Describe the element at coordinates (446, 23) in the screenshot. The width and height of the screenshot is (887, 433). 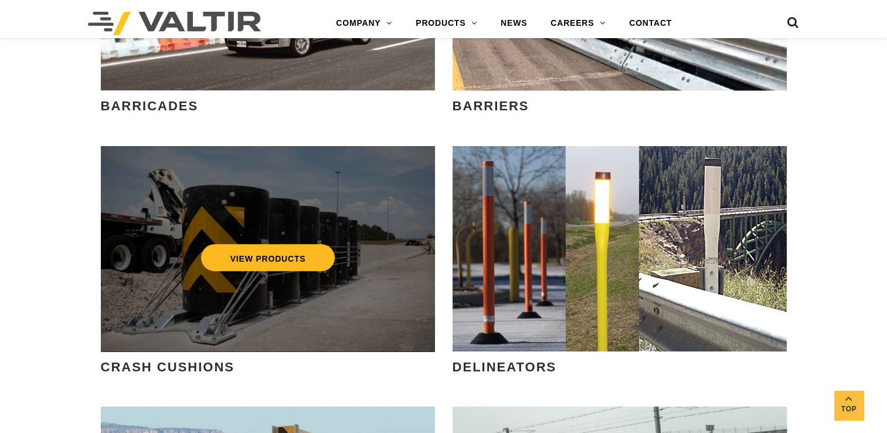
I see `a: PRODUCTS` at that location.